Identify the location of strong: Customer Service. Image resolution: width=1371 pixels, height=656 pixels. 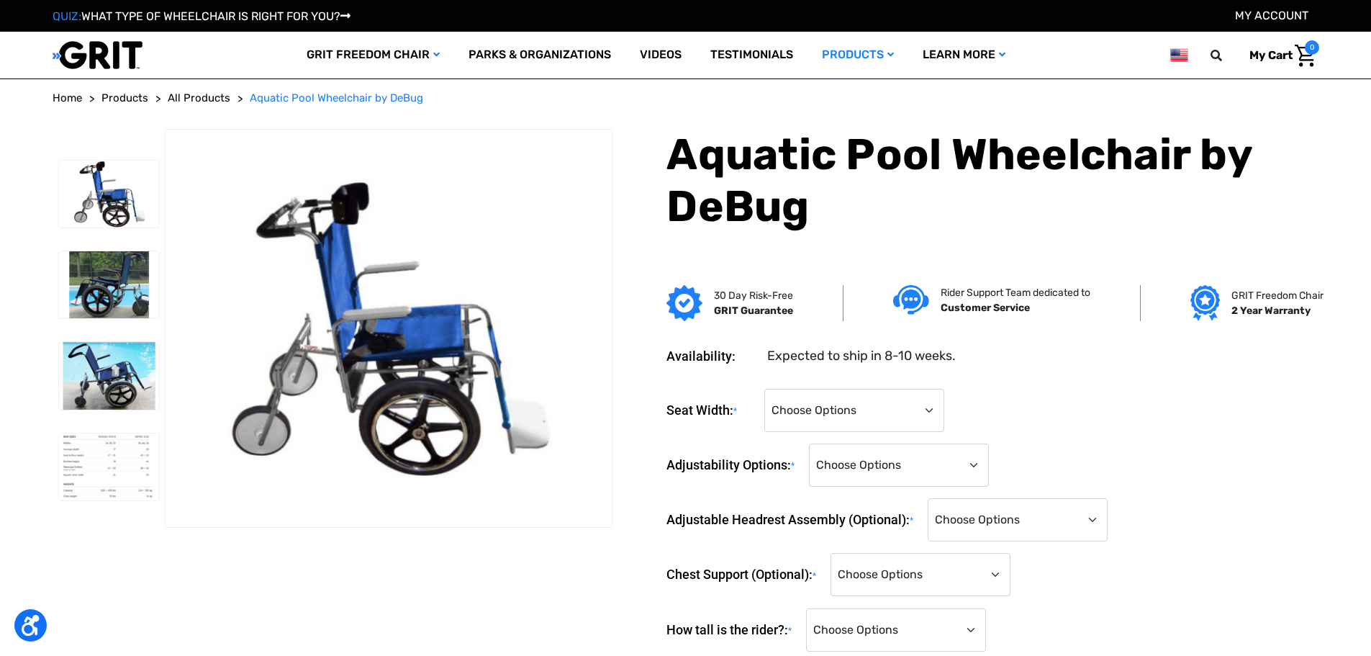
(985, 307).